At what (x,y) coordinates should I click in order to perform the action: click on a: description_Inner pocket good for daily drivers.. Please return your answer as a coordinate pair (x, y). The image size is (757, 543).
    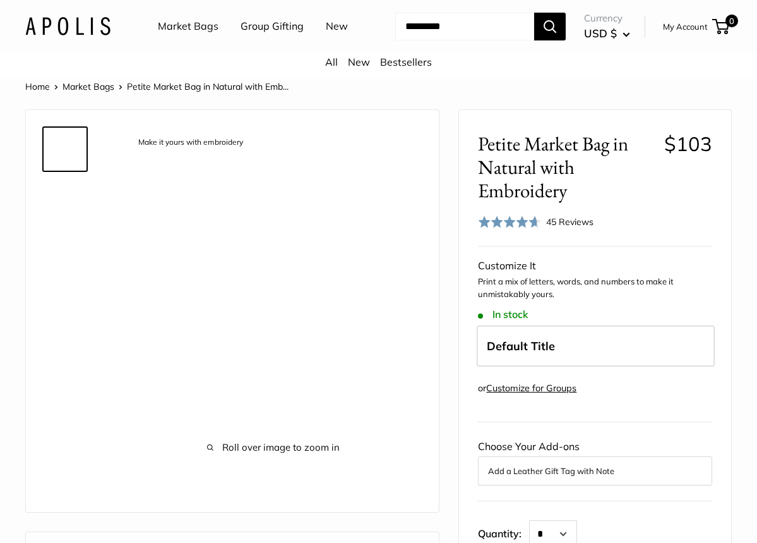
    Looking at the image, I should click on (65, 452).